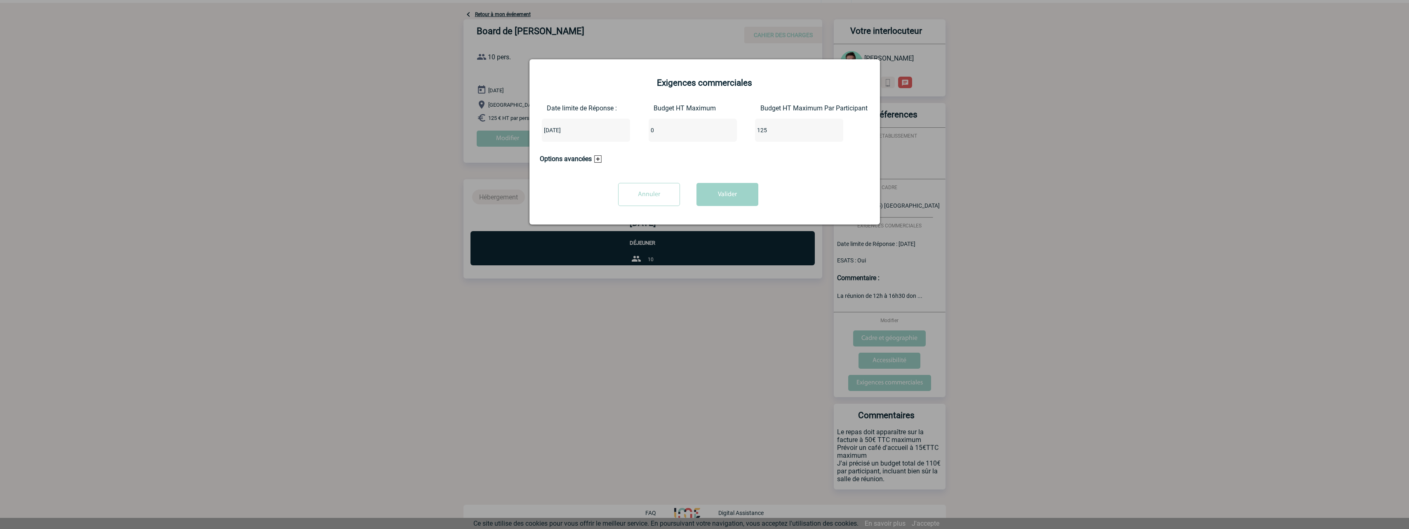 Image resolution: width=1409 pixels, height=529 pixels. Describe the element at coordinates (571, 159) in the screenshot. I see `h3: Options avancées` at that location.